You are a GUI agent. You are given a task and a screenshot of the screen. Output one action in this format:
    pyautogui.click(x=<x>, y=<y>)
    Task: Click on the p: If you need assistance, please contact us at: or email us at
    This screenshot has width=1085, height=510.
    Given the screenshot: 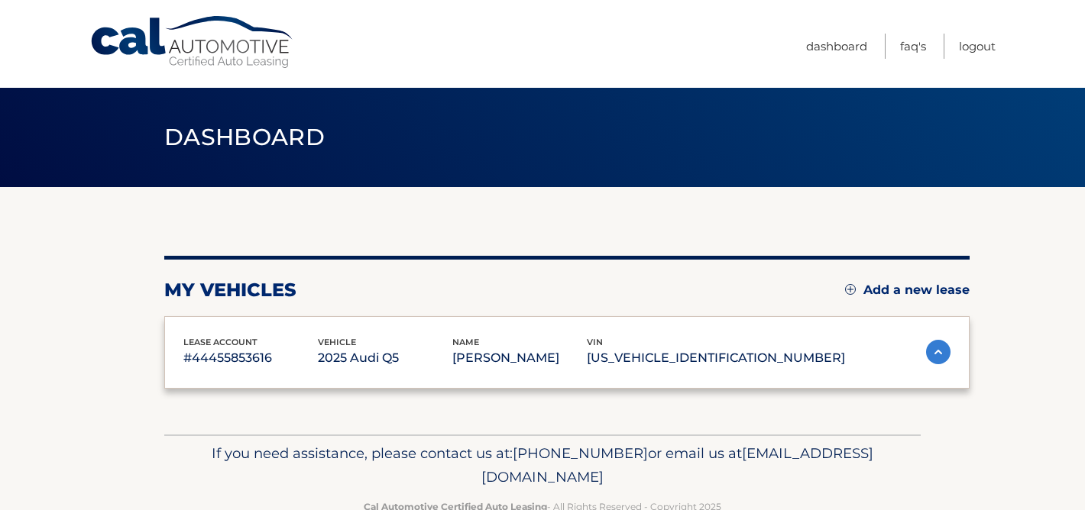 What is the action you would take?
    pyautogui.click(x=543, y=466)
    